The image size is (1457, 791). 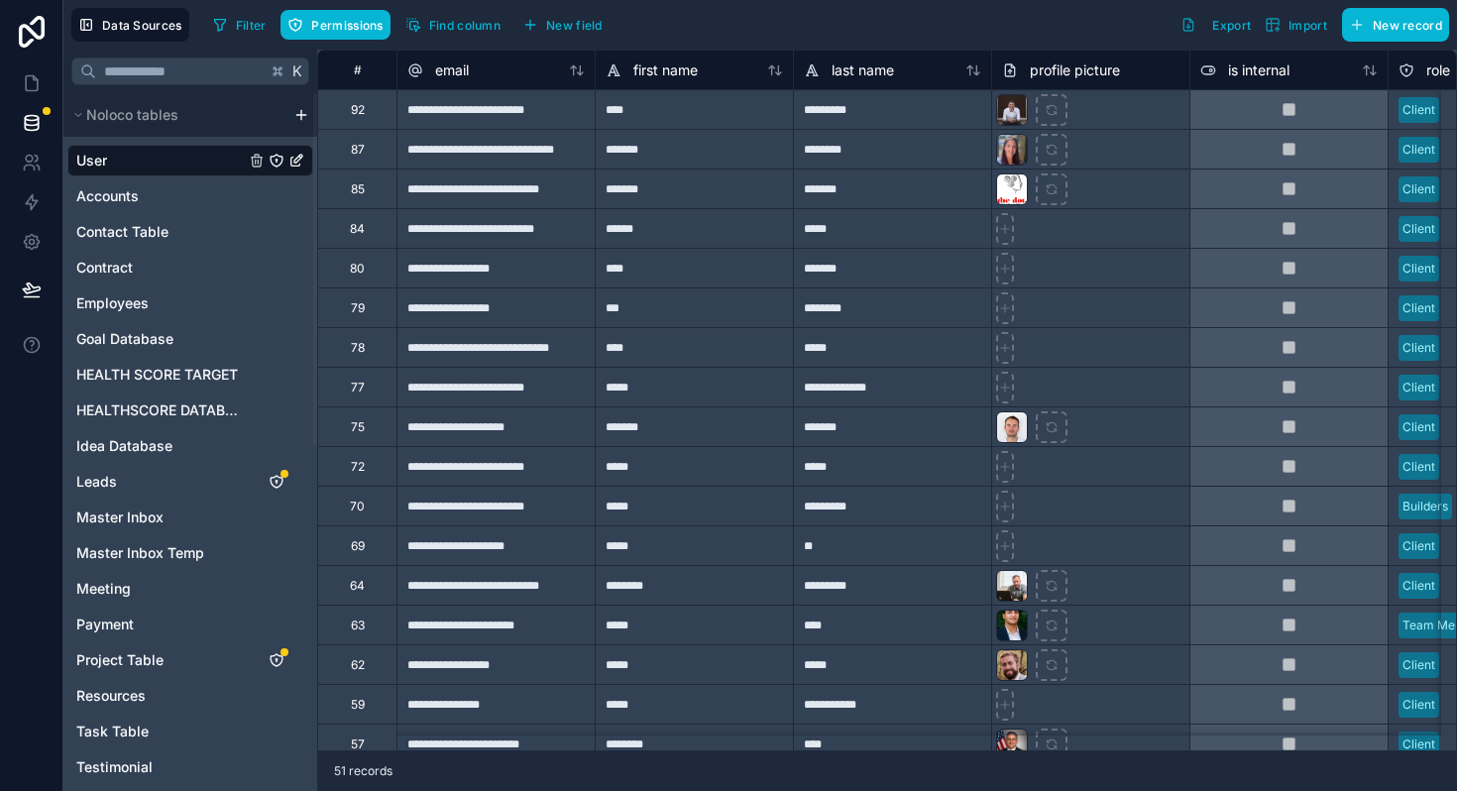 I want to click on span: Goal Database, so click(x=125, y=339).